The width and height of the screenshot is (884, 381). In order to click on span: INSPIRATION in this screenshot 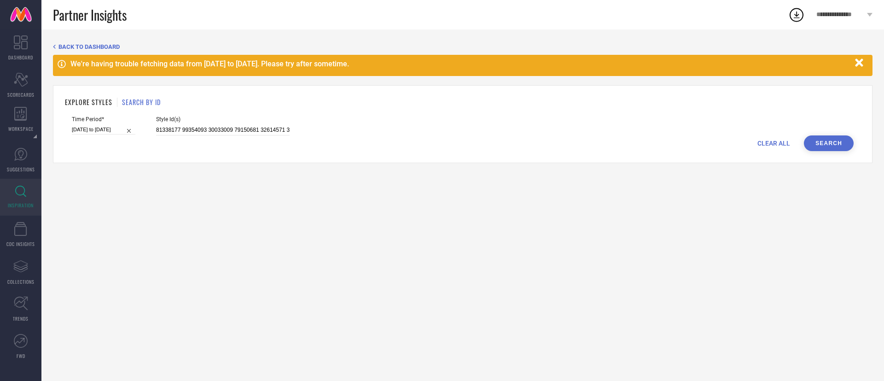, I will do `click(21, 205)`.